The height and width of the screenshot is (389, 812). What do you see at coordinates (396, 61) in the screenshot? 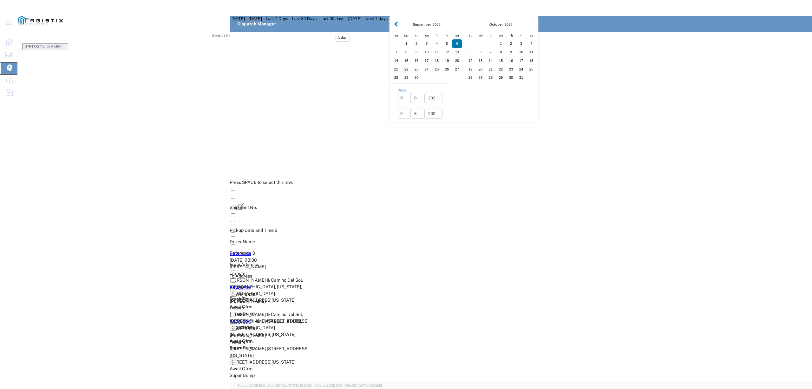
I see `div: 14` at bounding box center [396, 61].